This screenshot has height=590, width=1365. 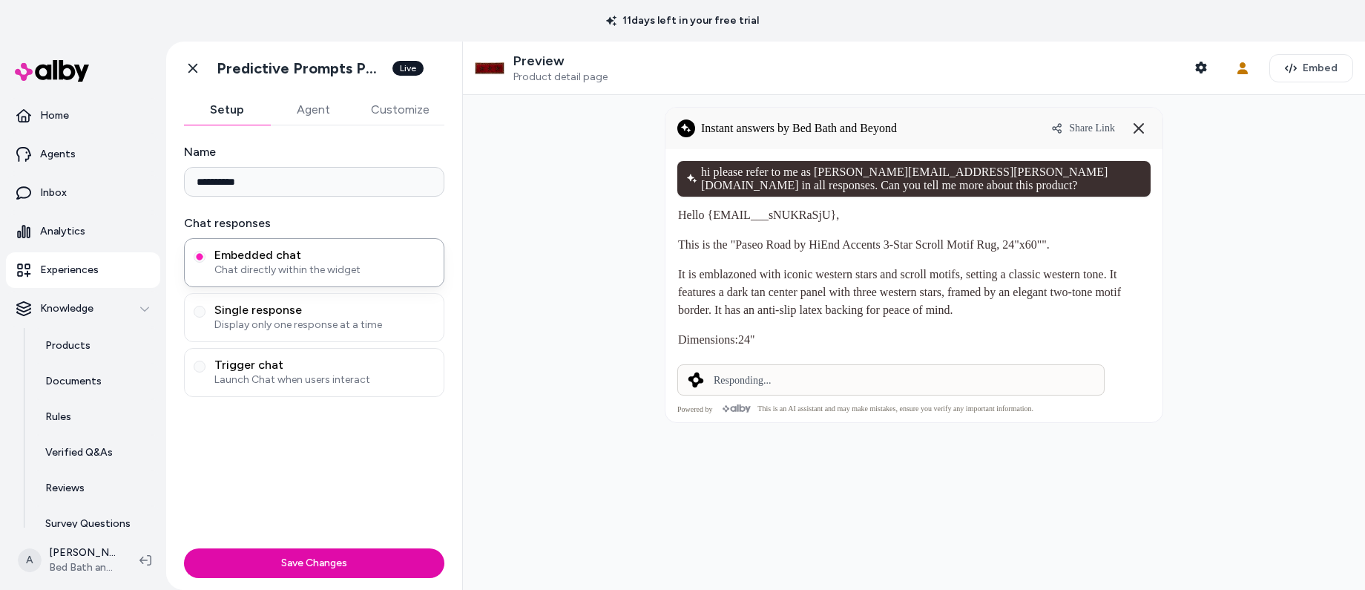 I want to click on span: Chat directly within the widget, so click(x=324, y=270).